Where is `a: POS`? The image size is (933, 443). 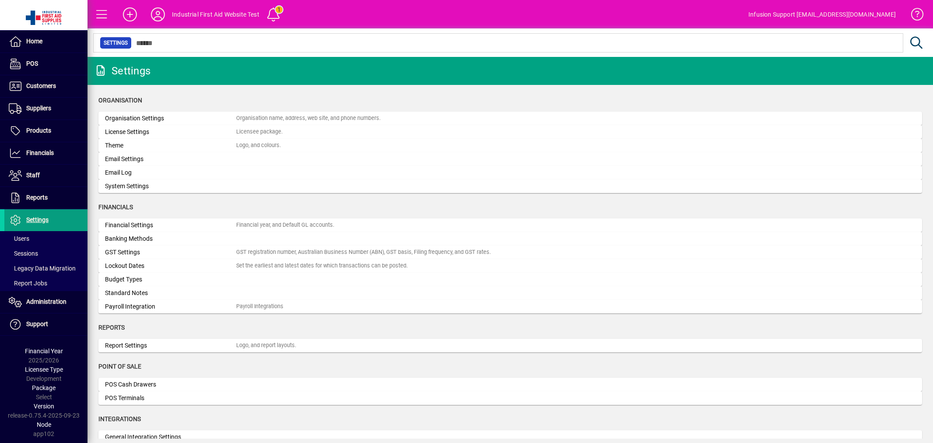 a: POS is located at coordinates (46, 64).